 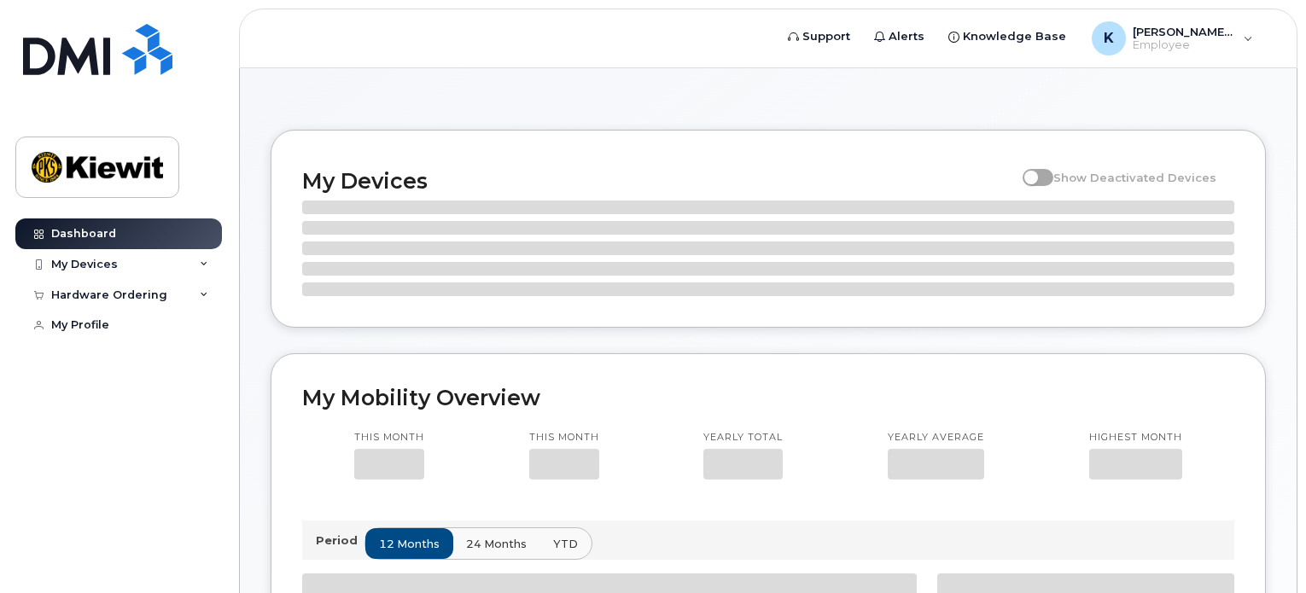 I want to click on h2: My Devices, so click(x=658, y=181).